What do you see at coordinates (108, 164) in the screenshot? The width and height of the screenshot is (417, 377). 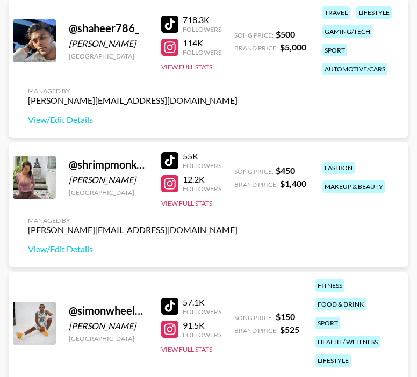 I see `div: @ shrimpmonkey04` at bounding box center [108, 164].